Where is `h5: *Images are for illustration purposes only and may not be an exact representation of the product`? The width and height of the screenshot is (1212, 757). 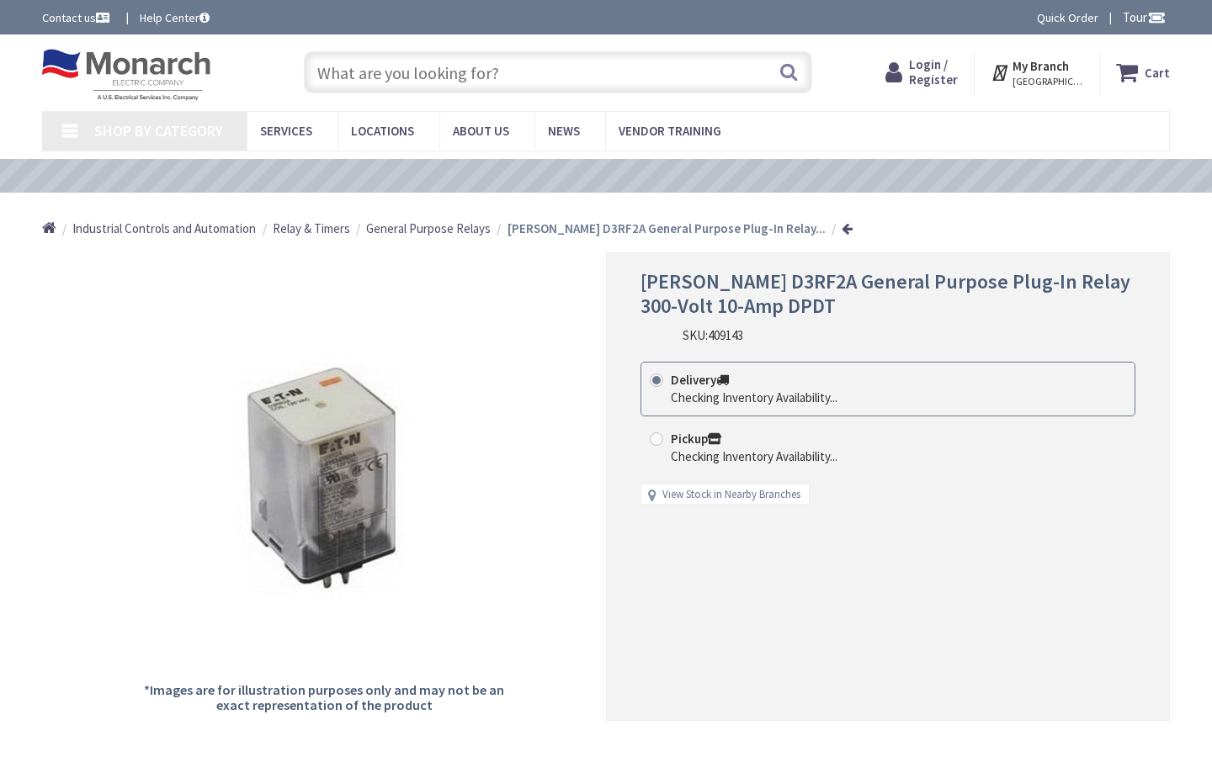
h5: *Images are for illustration purposes only and may not be an exact representation of the product is located at coordinates (324, 698).